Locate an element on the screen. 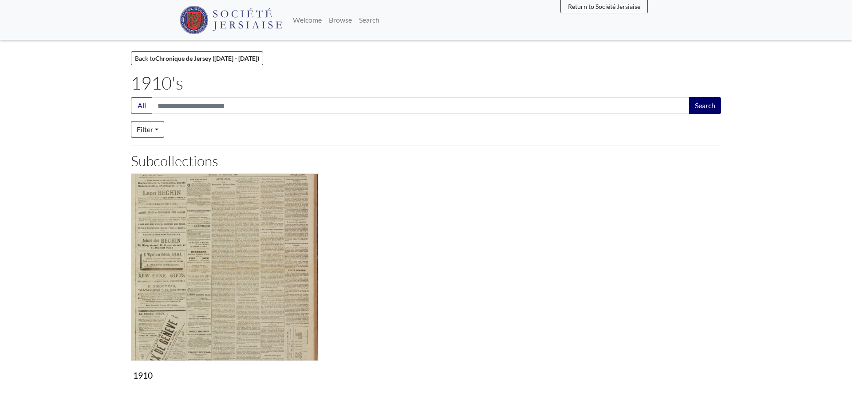  img: Société Jersiaise is located at coordinates (231, 20).